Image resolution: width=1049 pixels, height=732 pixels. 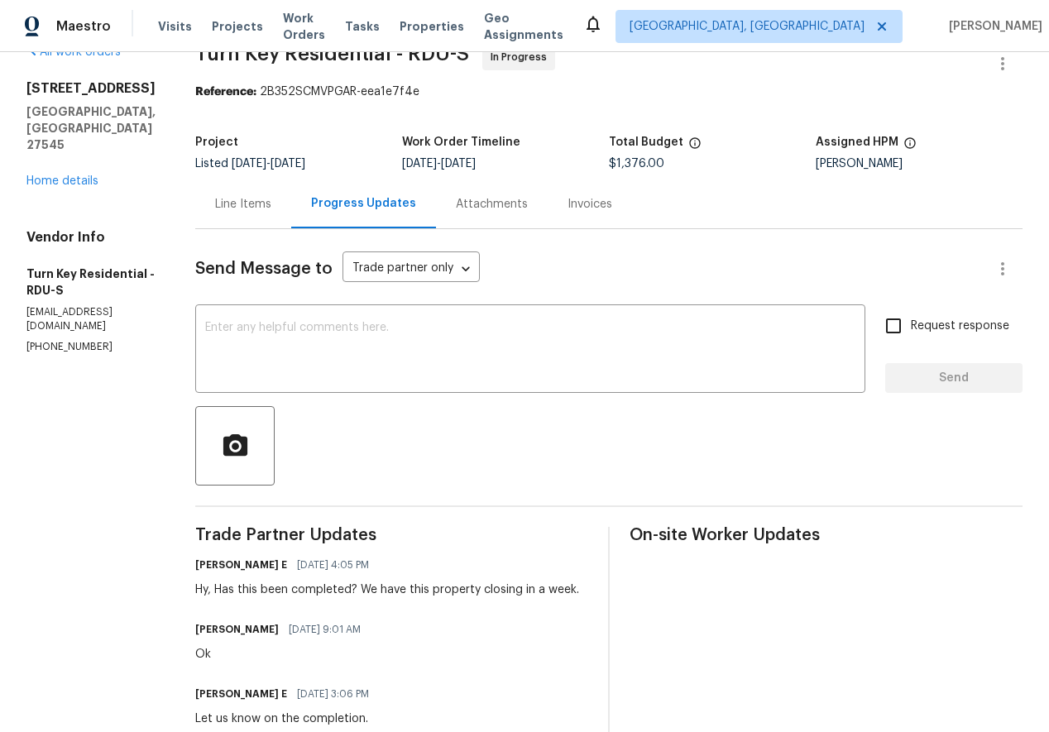 I want to click on h5: Project, so click(x=217, y=142).